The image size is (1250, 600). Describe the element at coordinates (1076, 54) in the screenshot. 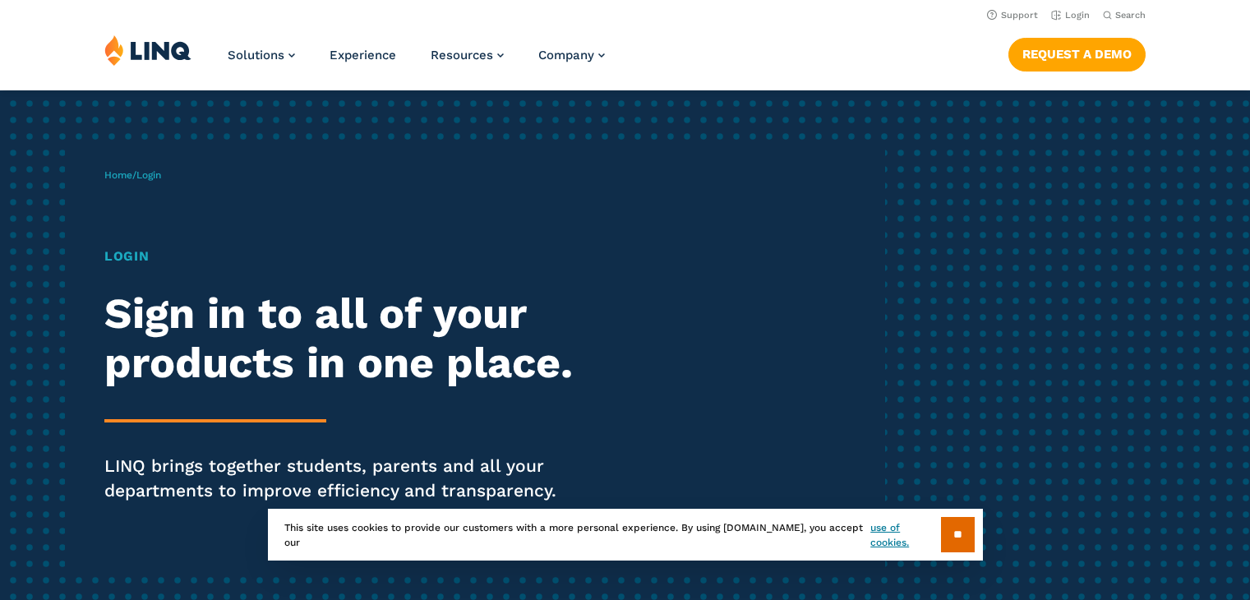

I see `a: Request a Demo` at that location.